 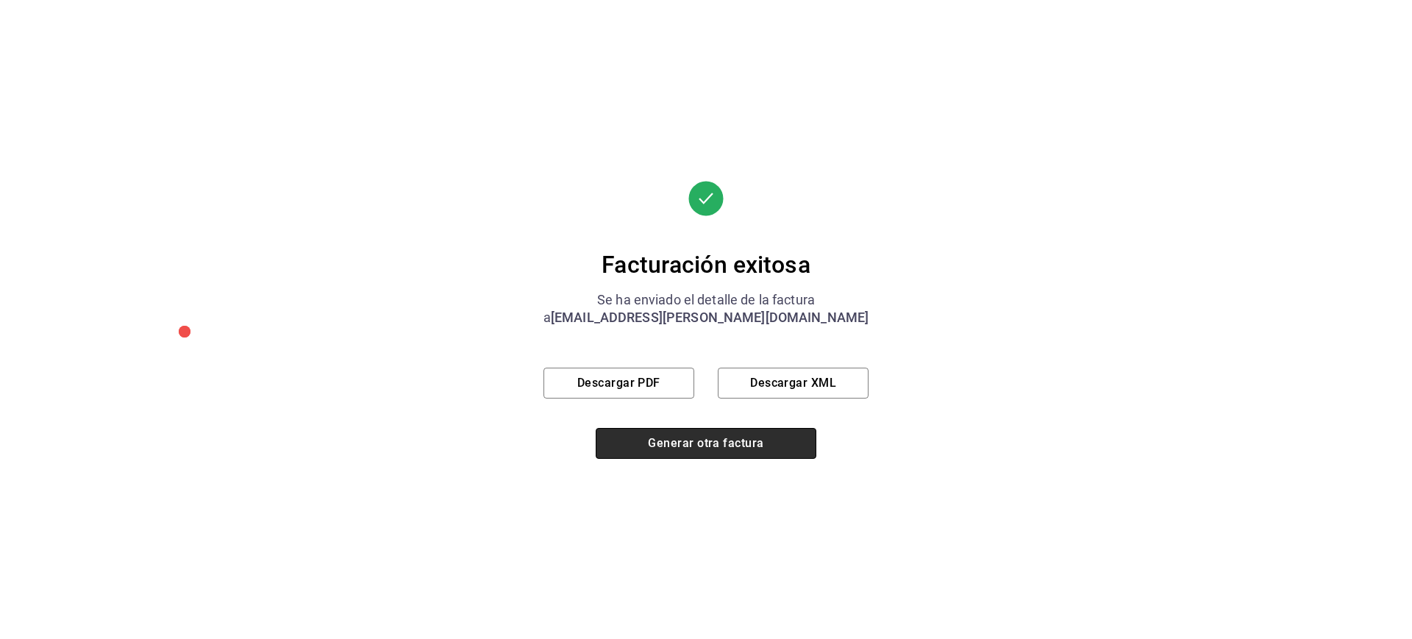 What do you see at coordinates (706, 444) in the screenshot?
I see `button: Generar otra factura` at bounding box center [706, 444].